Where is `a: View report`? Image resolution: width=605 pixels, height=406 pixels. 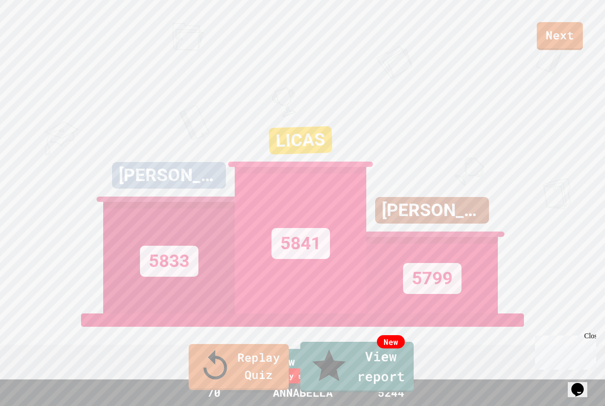 a: View report is located at coordinates (357, 367).